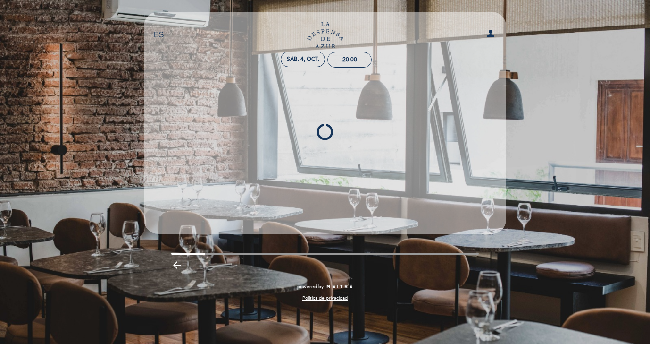 Image resolution: width=650 pixels, height=344 pixels. What do you see at coordinates (350, 59) in the screenshot?
I see `div: 20:00` at bounding box center [350, 59].